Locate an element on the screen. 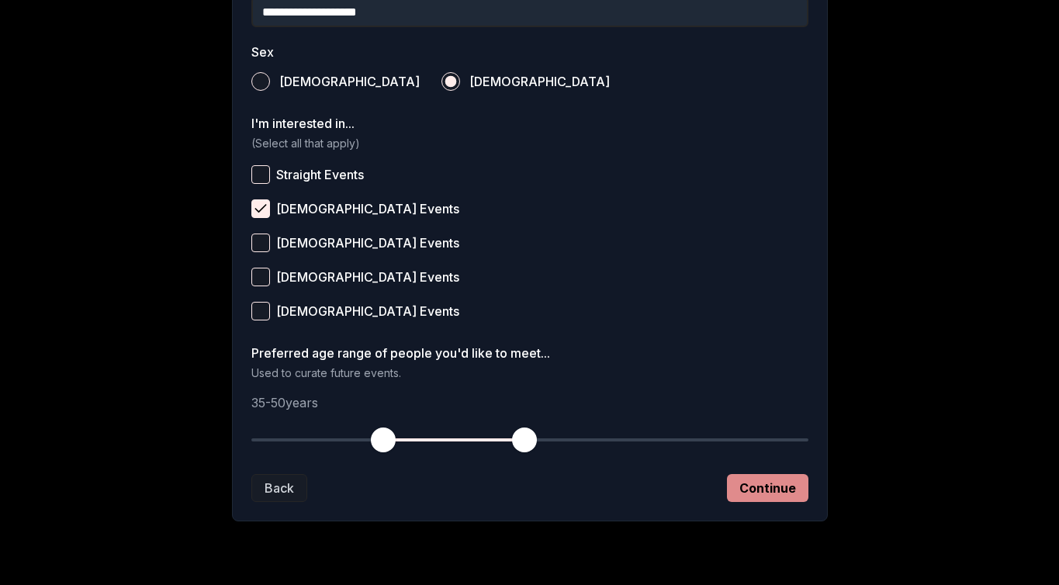 The image size is (1059, 585). p: Used to curate future events. is located at coordinates (530, 373).